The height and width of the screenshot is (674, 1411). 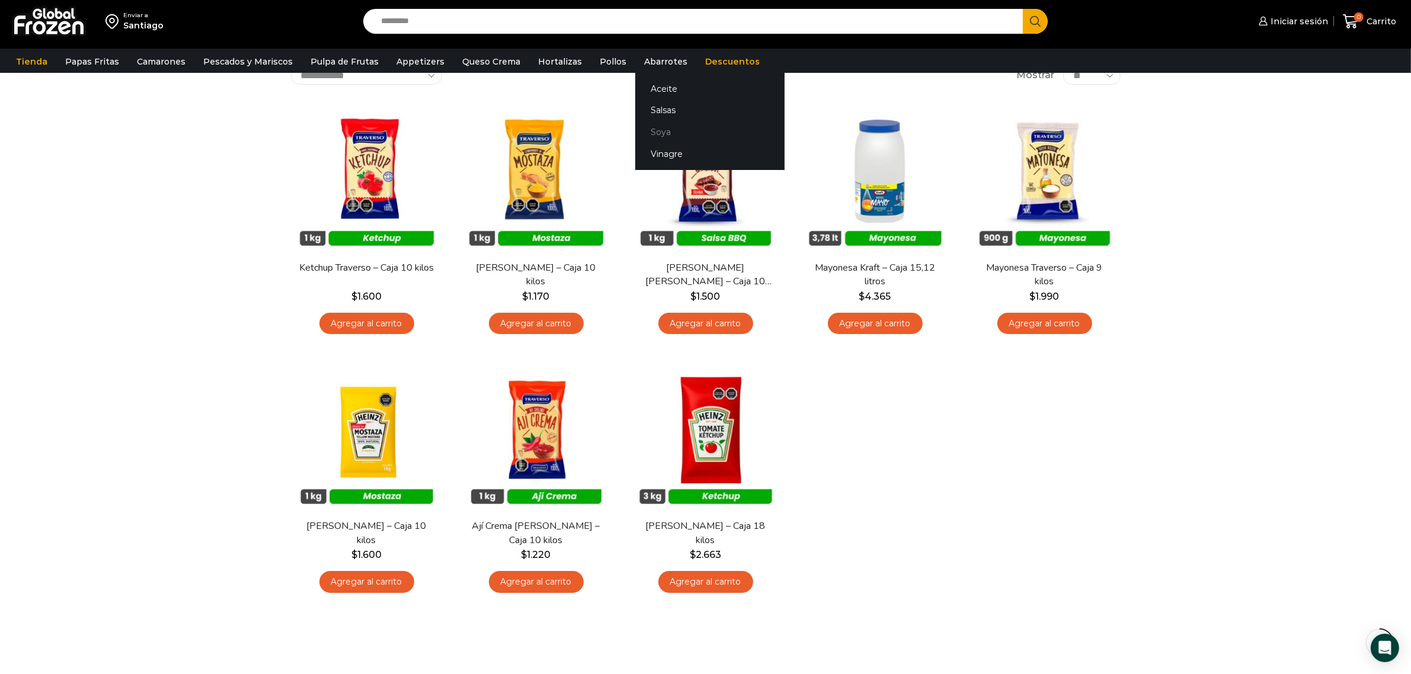 What do you see at coordinates (1035, 75) in the screenshot?
I see `span: Mostrar` at bounding box center [1035, 75].